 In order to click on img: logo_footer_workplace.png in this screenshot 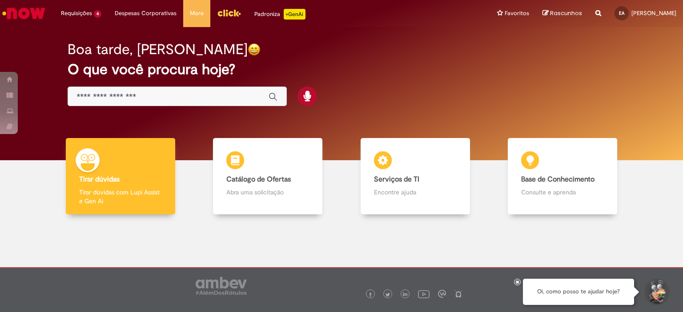, I will do `click(442, 294)`.